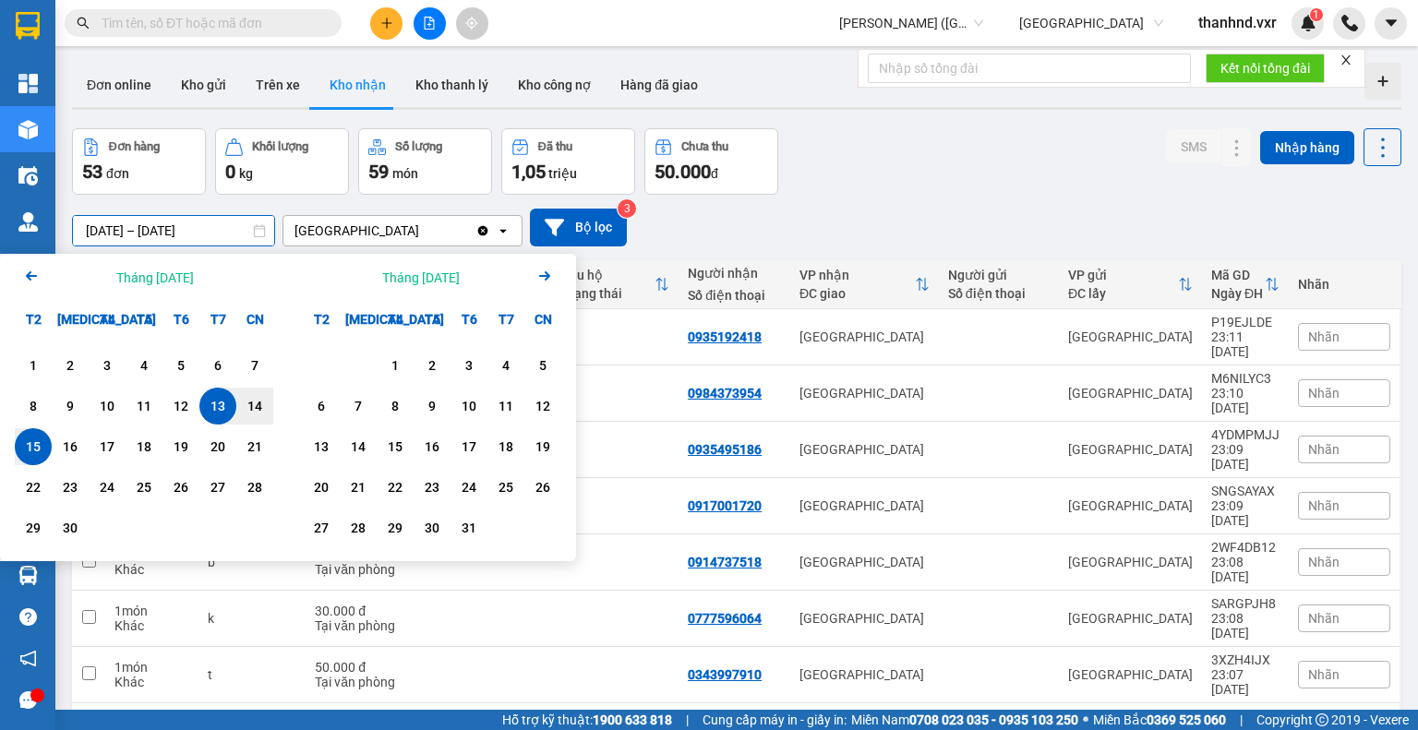 This screenshot has height=730, width=1418. What do you see at coordinates (358, 406) in the screenshot?
I see `div: 7` at bounding box center [358, 406].